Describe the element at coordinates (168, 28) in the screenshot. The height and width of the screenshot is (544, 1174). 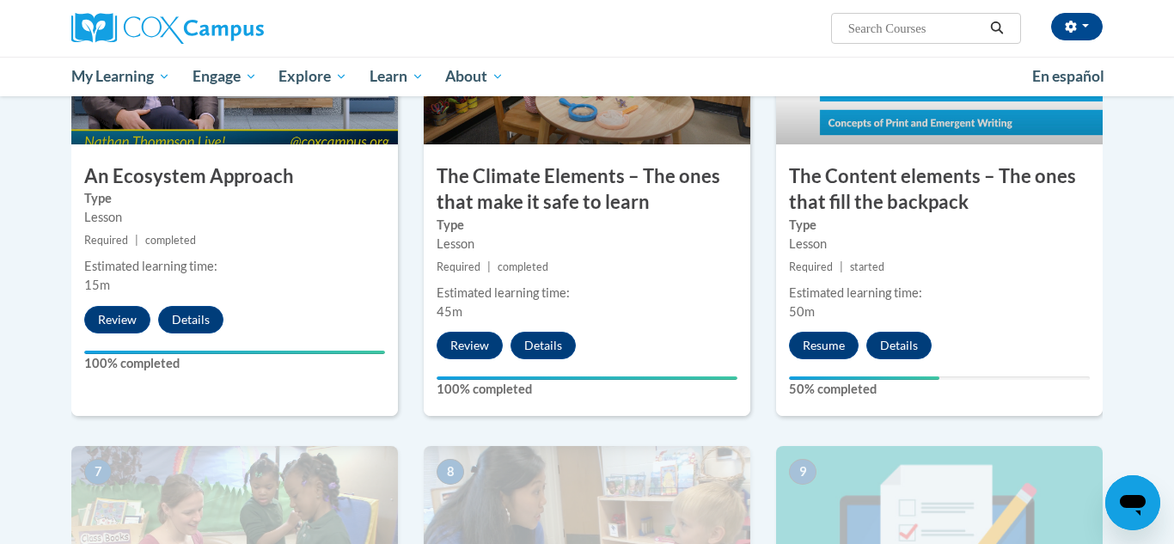
I see `img: Cox Campus` at that location.